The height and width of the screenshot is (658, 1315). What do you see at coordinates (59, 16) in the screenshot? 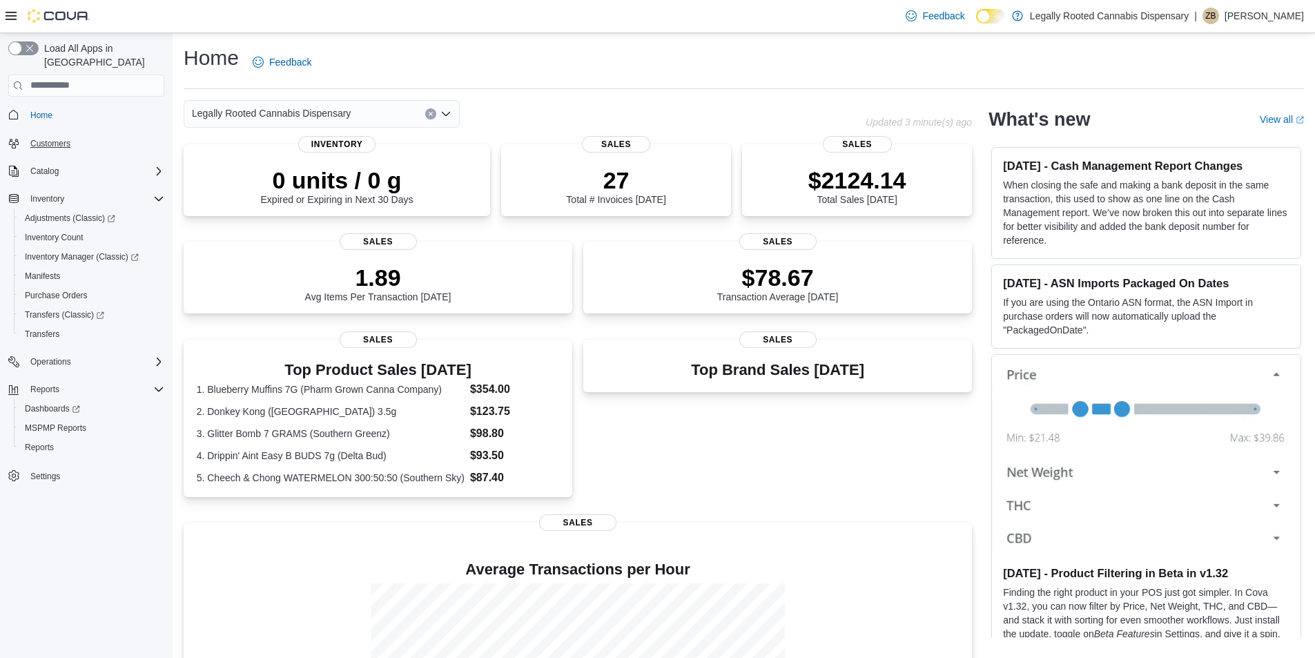
I see `img: Cova` at bounding box center [59, 16].